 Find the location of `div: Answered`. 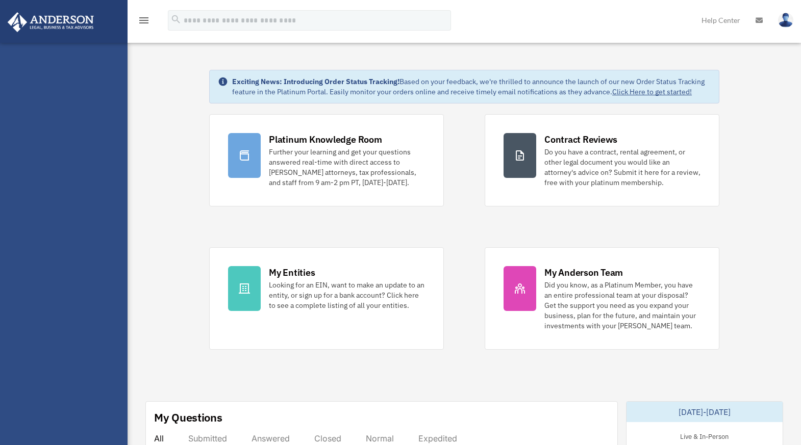

div: Answered is located at coordinates (270, 439).